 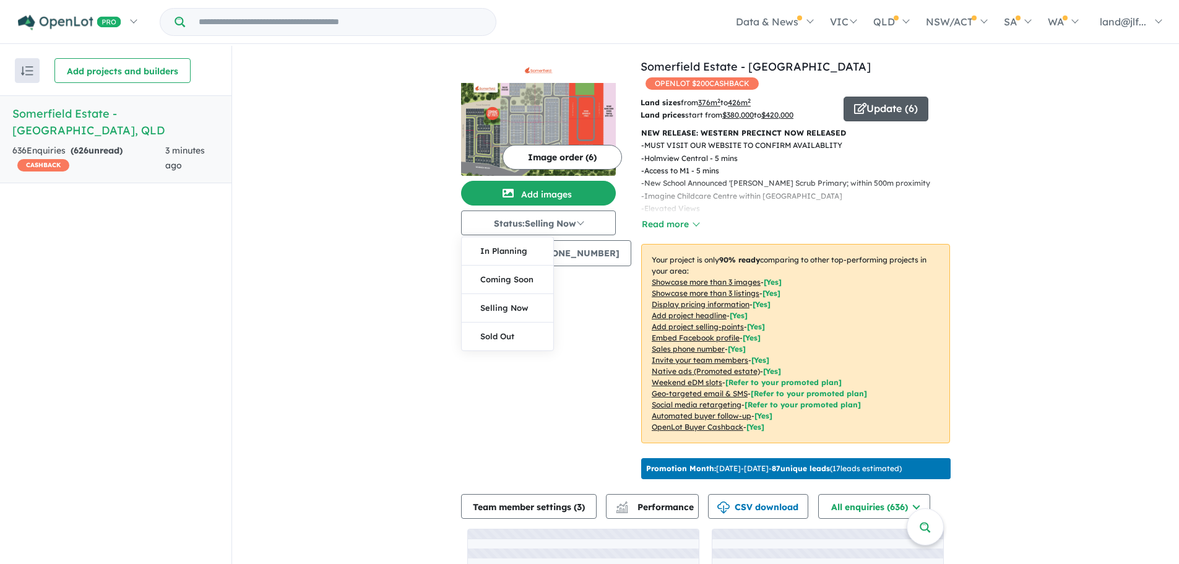 What do you see at coordinates (886, 109) in the screenshot?
I see `button: Update (6)` at bounding box center [886, 109].